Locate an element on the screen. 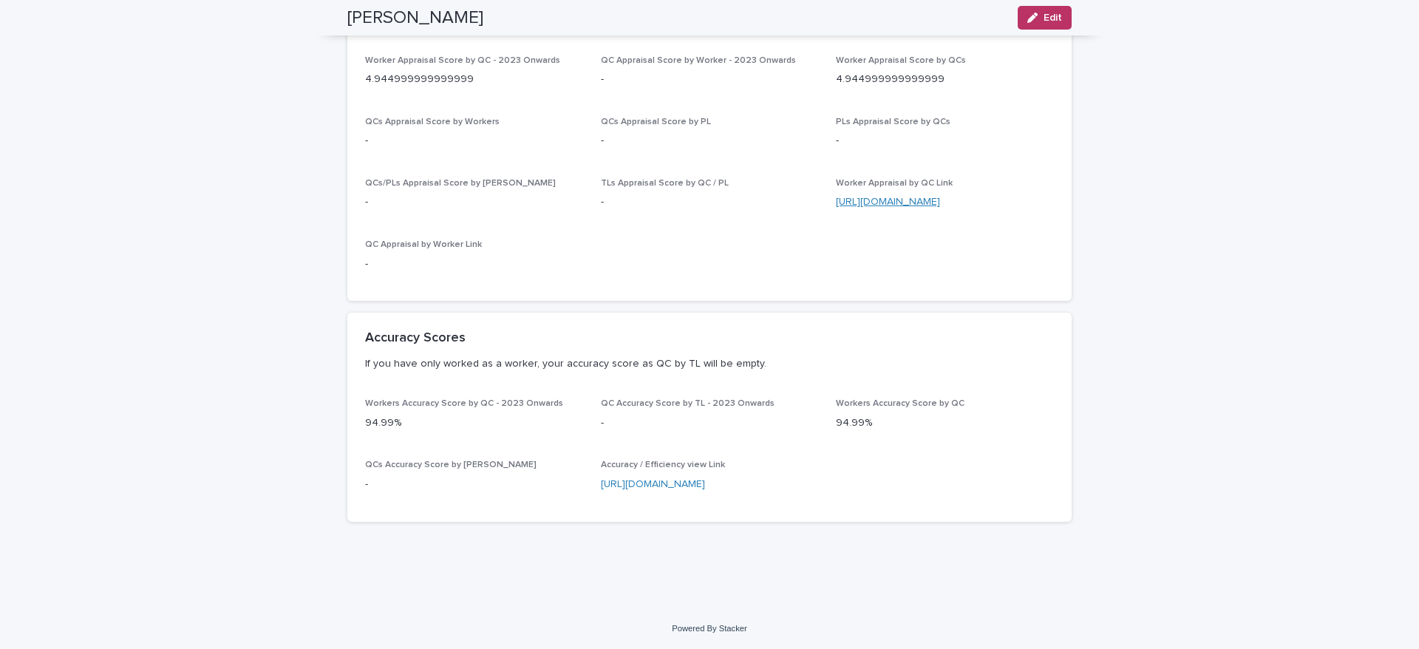  button: Edit is located at coordinates (1045, 18).